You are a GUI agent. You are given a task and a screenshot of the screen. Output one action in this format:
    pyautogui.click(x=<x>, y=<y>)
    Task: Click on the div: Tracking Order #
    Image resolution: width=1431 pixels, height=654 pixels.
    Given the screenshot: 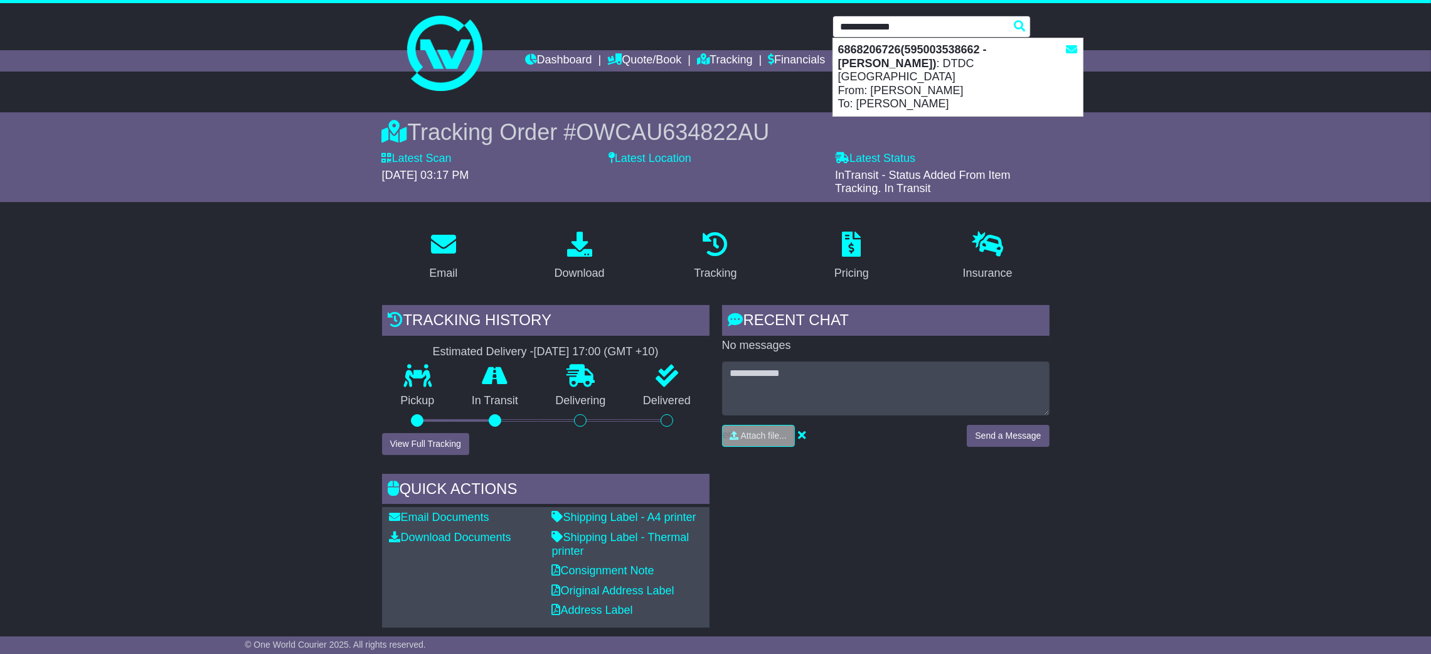 What is the action you would take?
    pyautogui.click(x=716, y=132)
    